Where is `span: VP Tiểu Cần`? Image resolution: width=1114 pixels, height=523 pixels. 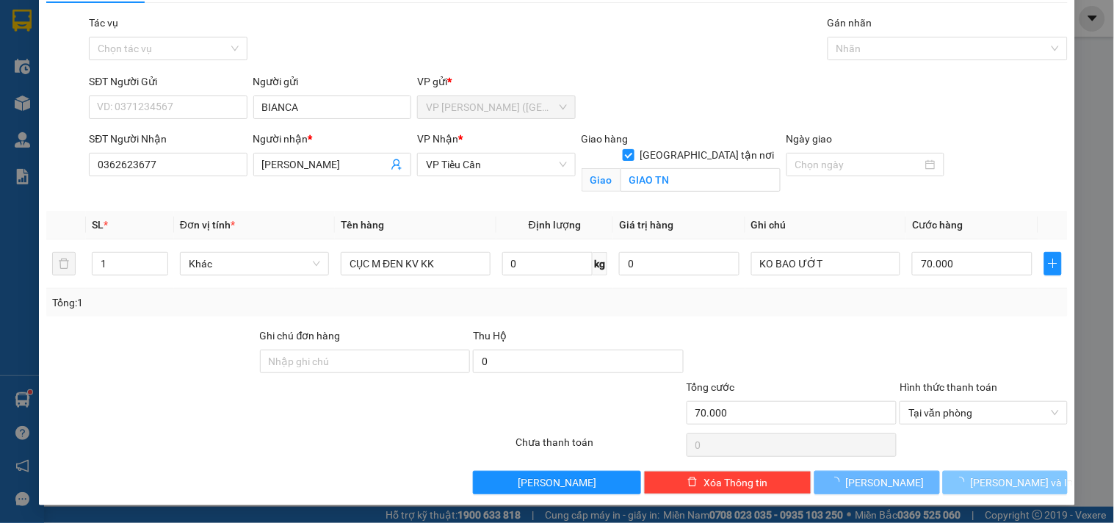 span: VP Tiểu Cần is located at coordinates (496, 164).